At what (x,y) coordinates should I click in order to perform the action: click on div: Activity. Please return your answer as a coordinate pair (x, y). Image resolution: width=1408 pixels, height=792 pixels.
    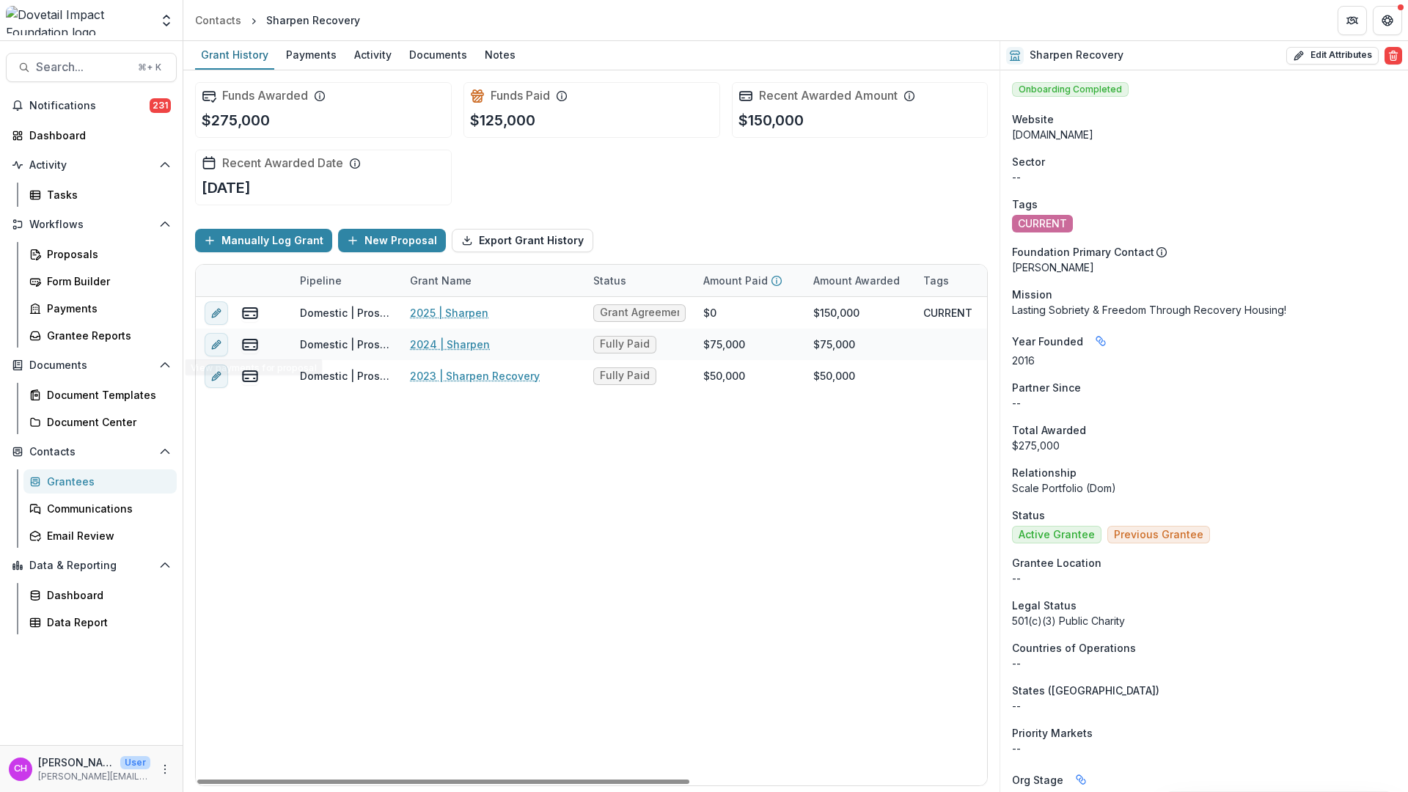
    Looking at the image, I should click on (373, 54).